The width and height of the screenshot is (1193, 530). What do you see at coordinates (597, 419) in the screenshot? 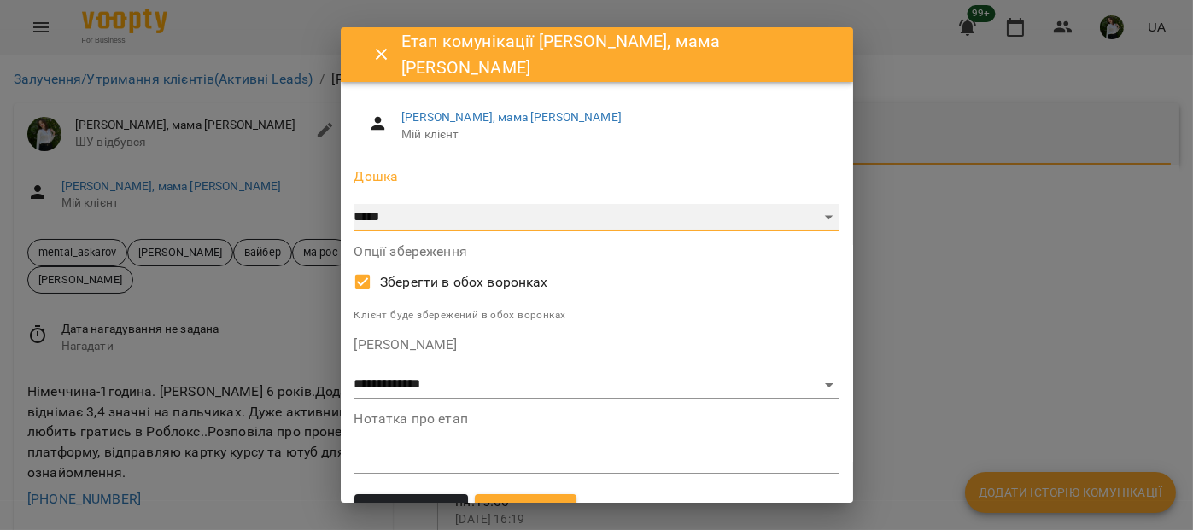
I see `label: Нотатка про етап` at bounding box center [597, 419].